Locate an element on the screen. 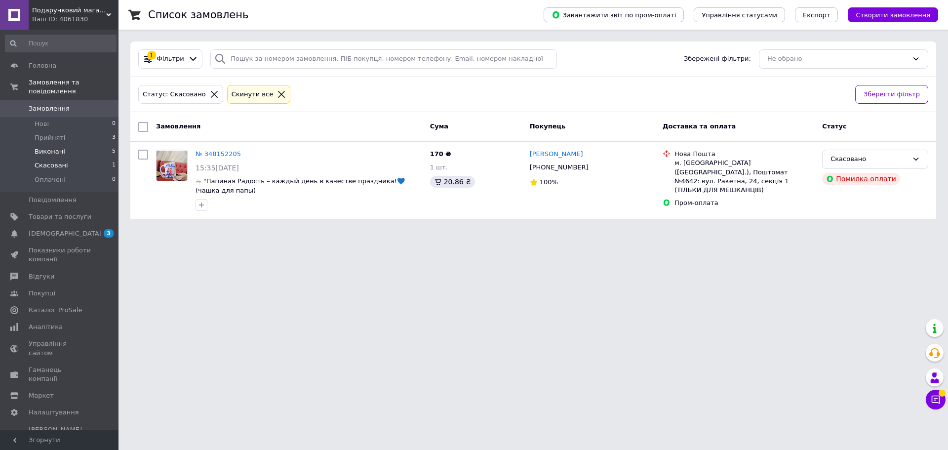  span: Зберегти фільтр is located at coordinates (892, 94).